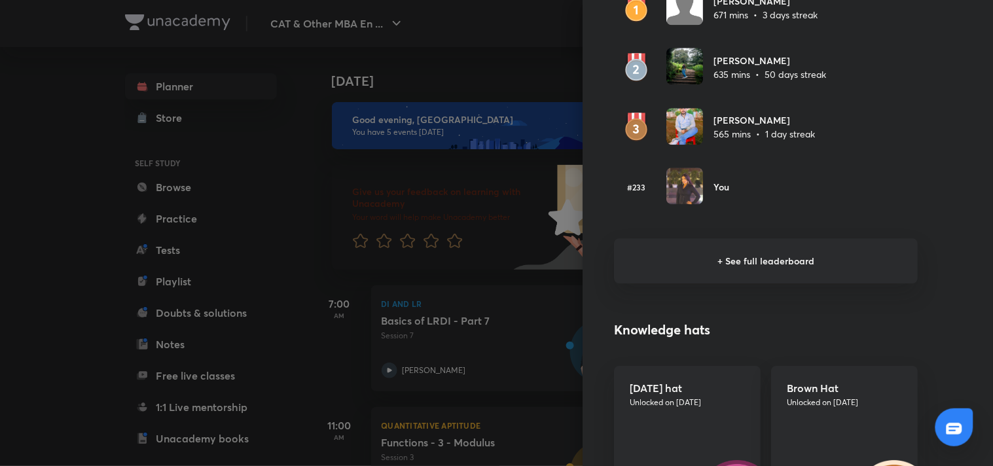  What do you see at coordinates (721, 187) in the screenshot?
I see `h6: You` at bounding box center [721, 187].